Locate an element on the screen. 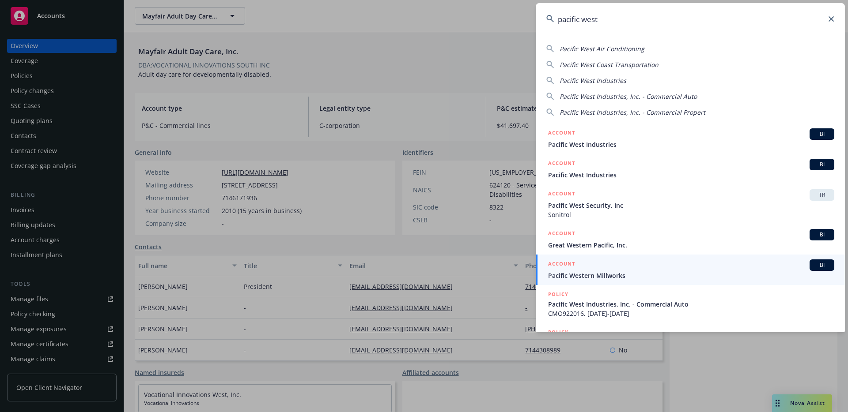  span: Pacific West Security, Inc is located at coordinates (691, 205).